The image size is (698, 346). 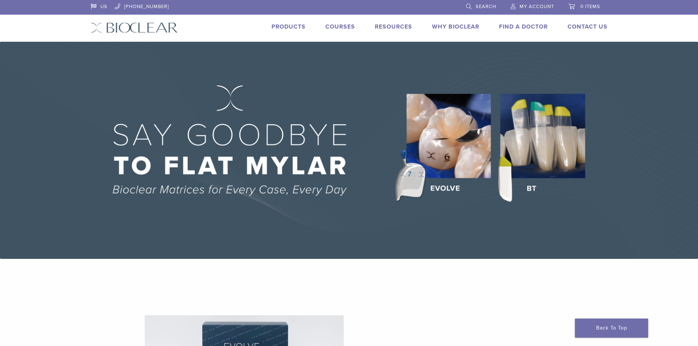 I want to click on span: 0 items, so click(x=590, y=7).